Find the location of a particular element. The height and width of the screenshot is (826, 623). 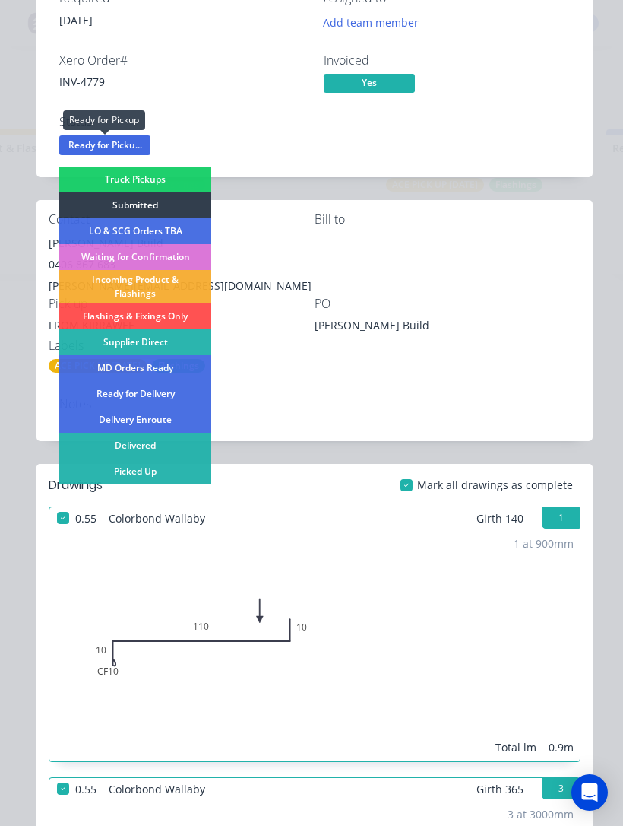

div: Open Intercom Messenger is located at coordinates (590, 792).